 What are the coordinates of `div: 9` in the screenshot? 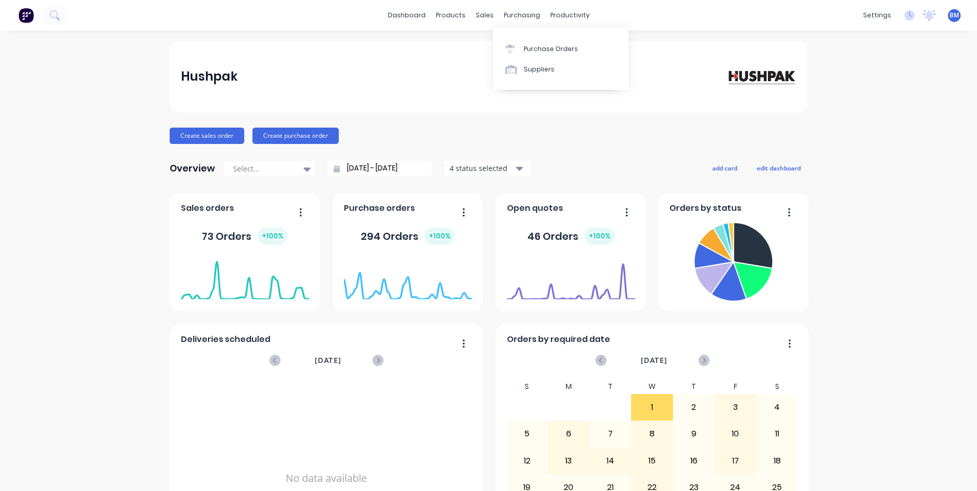 It's located at (694, 434).